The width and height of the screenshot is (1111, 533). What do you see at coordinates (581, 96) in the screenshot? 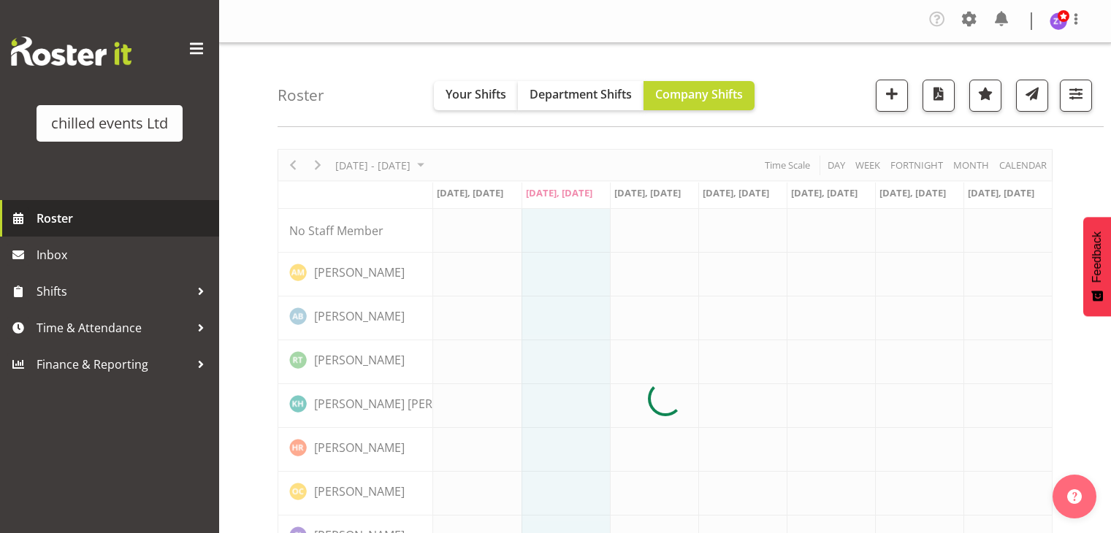
I see `button: Department Shifts` at bounding box center [581, 96].